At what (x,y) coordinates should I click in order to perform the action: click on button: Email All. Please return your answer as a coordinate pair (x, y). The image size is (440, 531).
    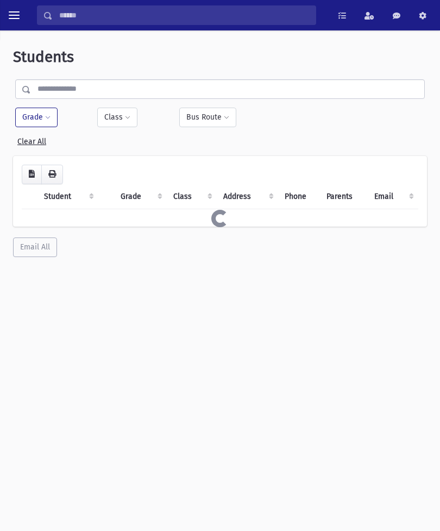
    Looking at the image, I should click on (35, 247).